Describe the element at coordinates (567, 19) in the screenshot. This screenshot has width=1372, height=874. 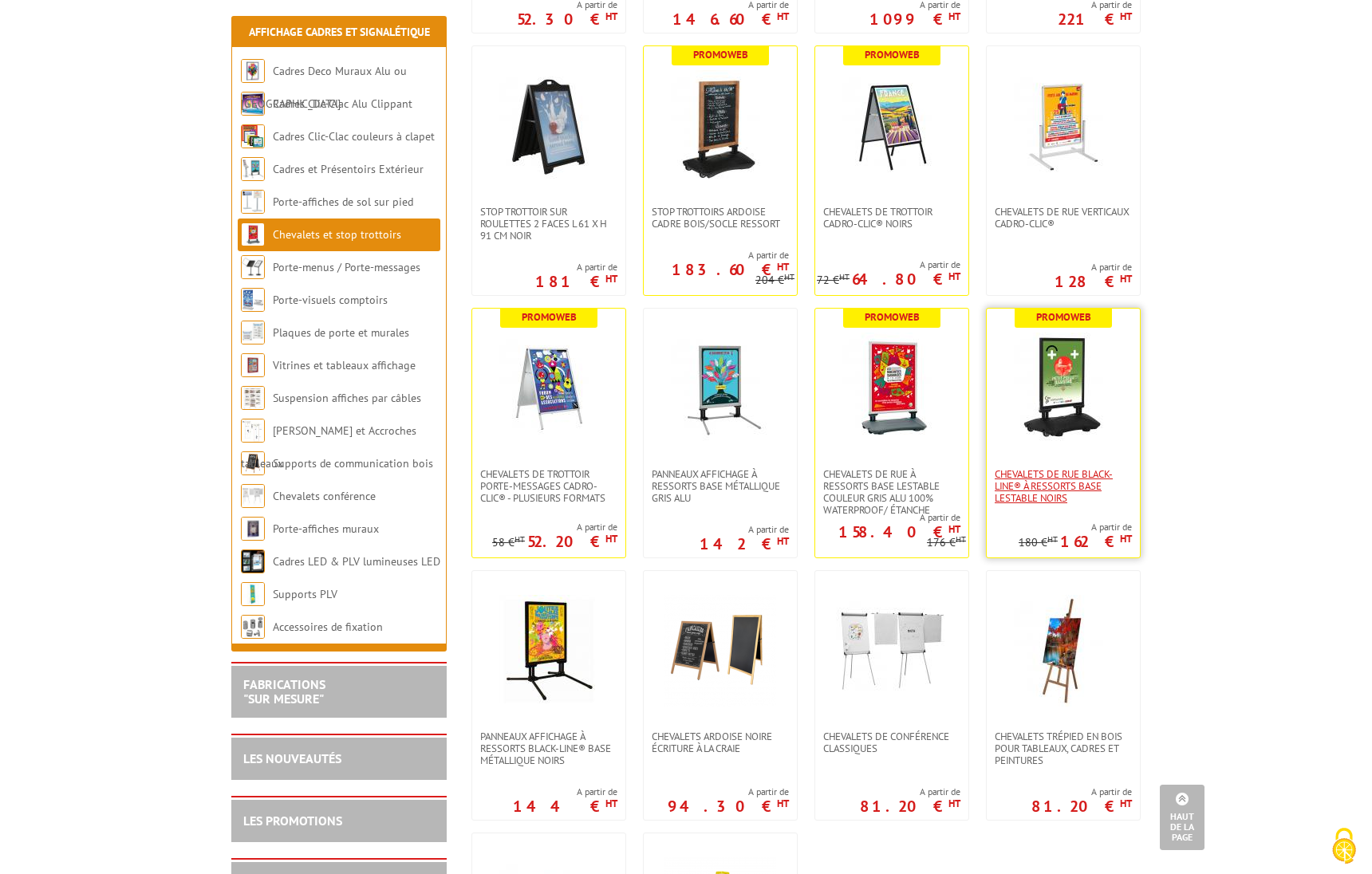
I see `p: 52.30 €` at that location.